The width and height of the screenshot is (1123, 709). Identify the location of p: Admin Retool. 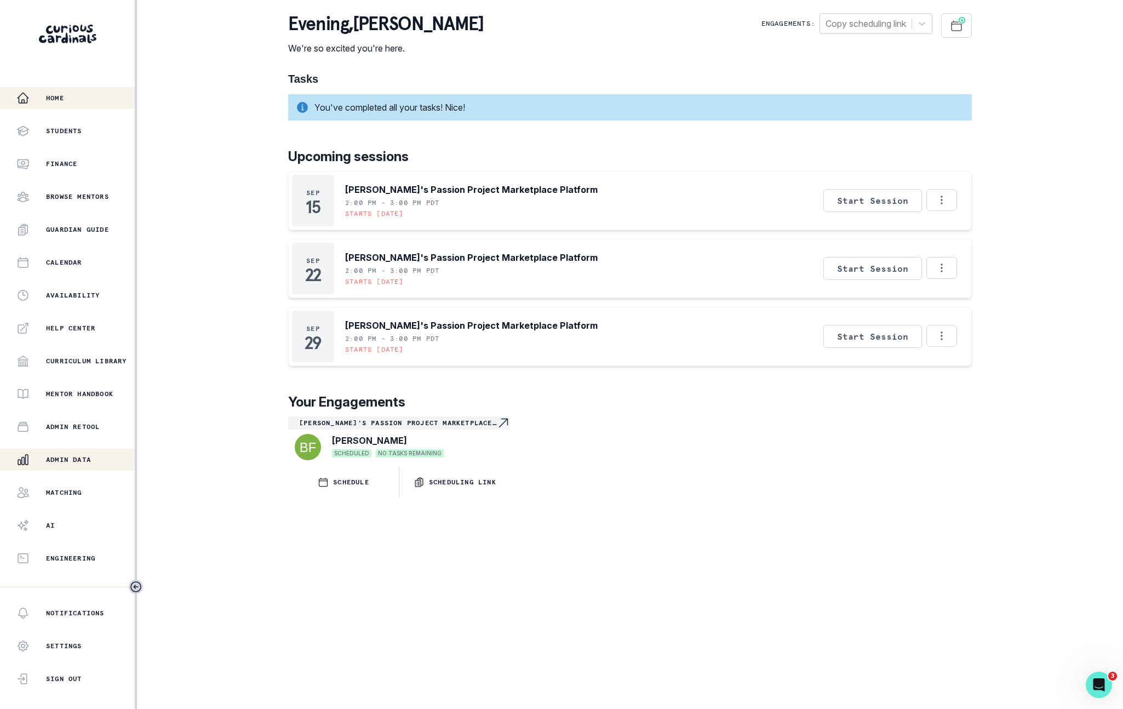
(73, 427).